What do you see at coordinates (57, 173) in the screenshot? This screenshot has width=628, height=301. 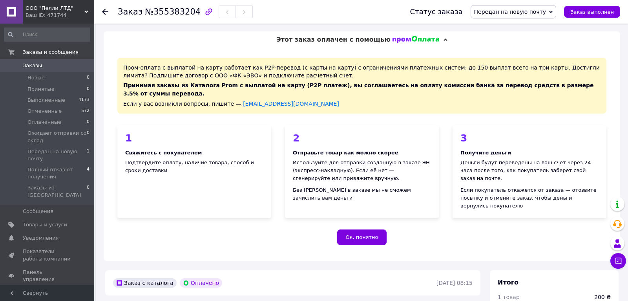 I see `span: Полный отказ от получения` at bounding box center [57, 173].